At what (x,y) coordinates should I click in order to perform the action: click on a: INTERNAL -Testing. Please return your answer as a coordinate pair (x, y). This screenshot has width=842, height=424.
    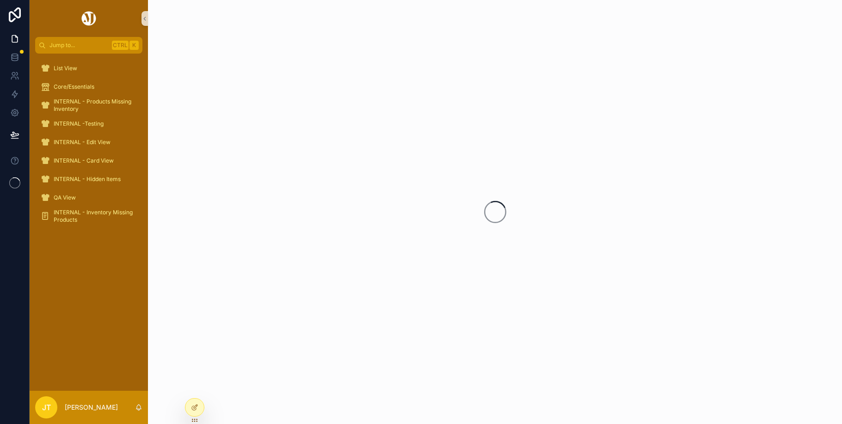
    Looking at the image, I should click on (89, 124).